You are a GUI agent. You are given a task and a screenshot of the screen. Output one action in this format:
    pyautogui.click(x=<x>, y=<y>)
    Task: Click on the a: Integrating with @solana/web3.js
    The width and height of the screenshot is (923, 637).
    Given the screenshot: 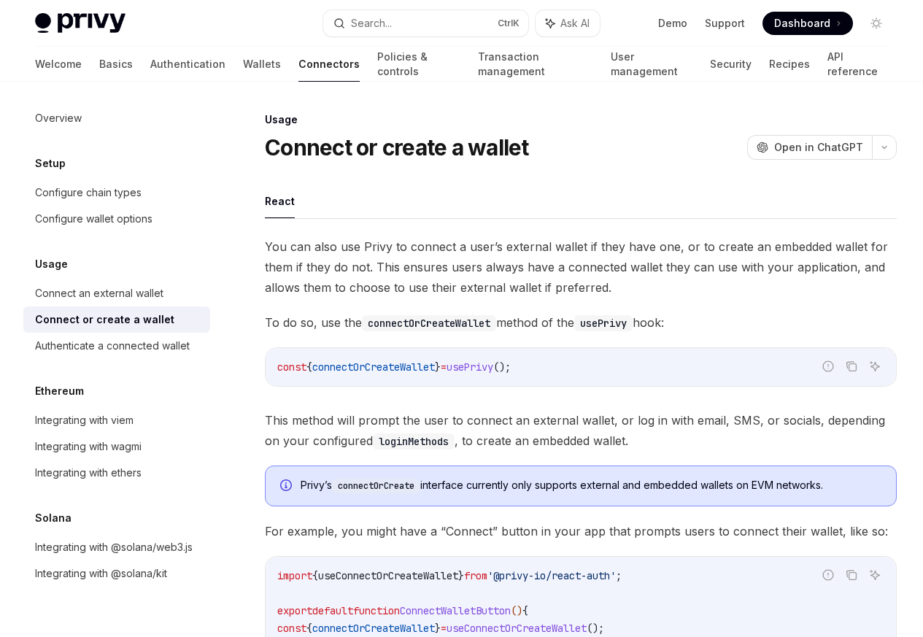 What is the action you would take?
    pyautogui.click(x=117, y=547)
    